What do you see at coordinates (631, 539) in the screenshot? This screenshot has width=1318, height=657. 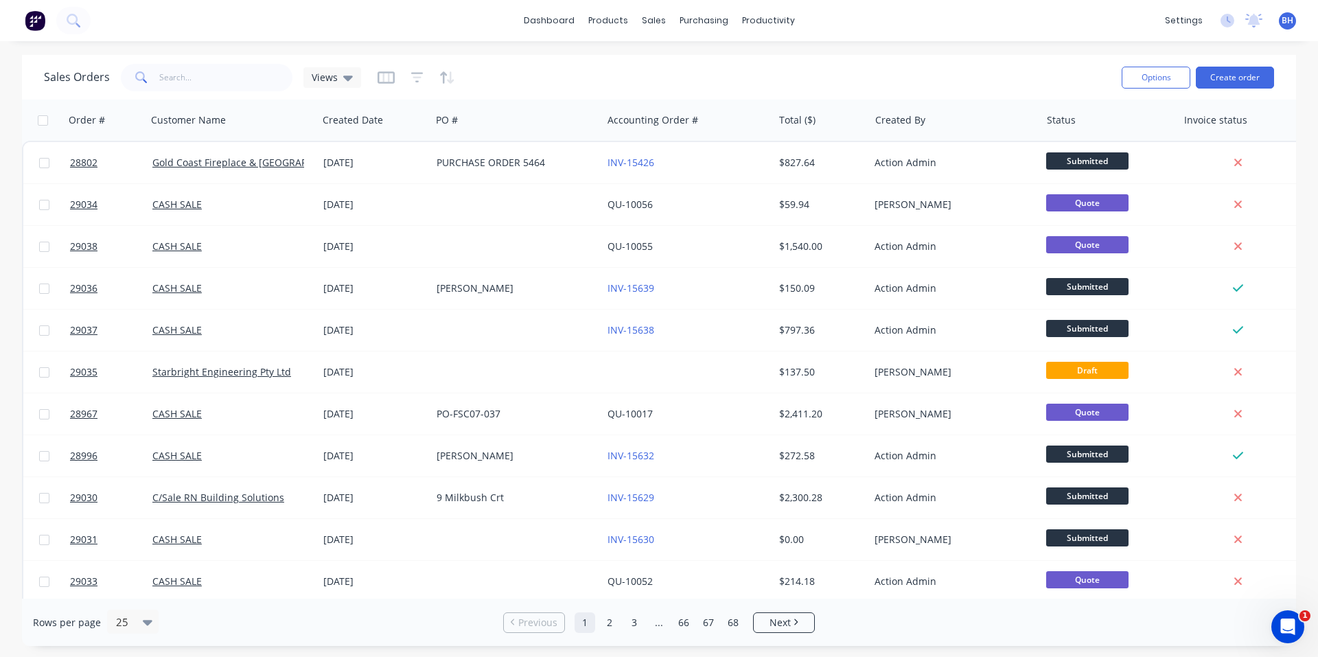 I see `a: INV-15630` at bounding box center [631, 539].